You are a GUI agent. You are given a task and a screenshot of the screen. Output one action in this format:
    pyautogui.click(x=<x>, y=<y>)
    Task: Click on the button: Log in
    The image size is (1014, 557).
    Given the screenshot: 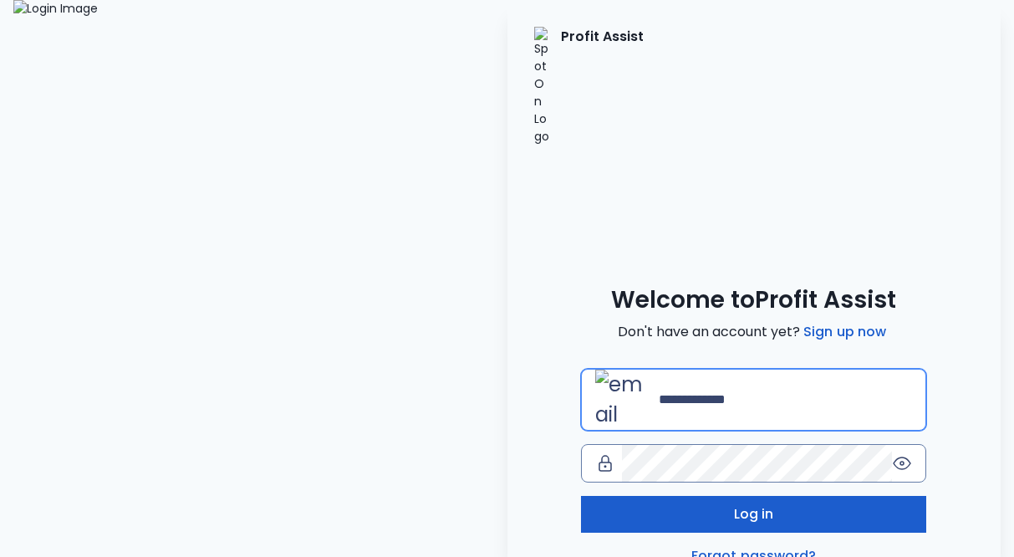 What is the action you would take?
    pyautogui.click(x=753, y=514)
    